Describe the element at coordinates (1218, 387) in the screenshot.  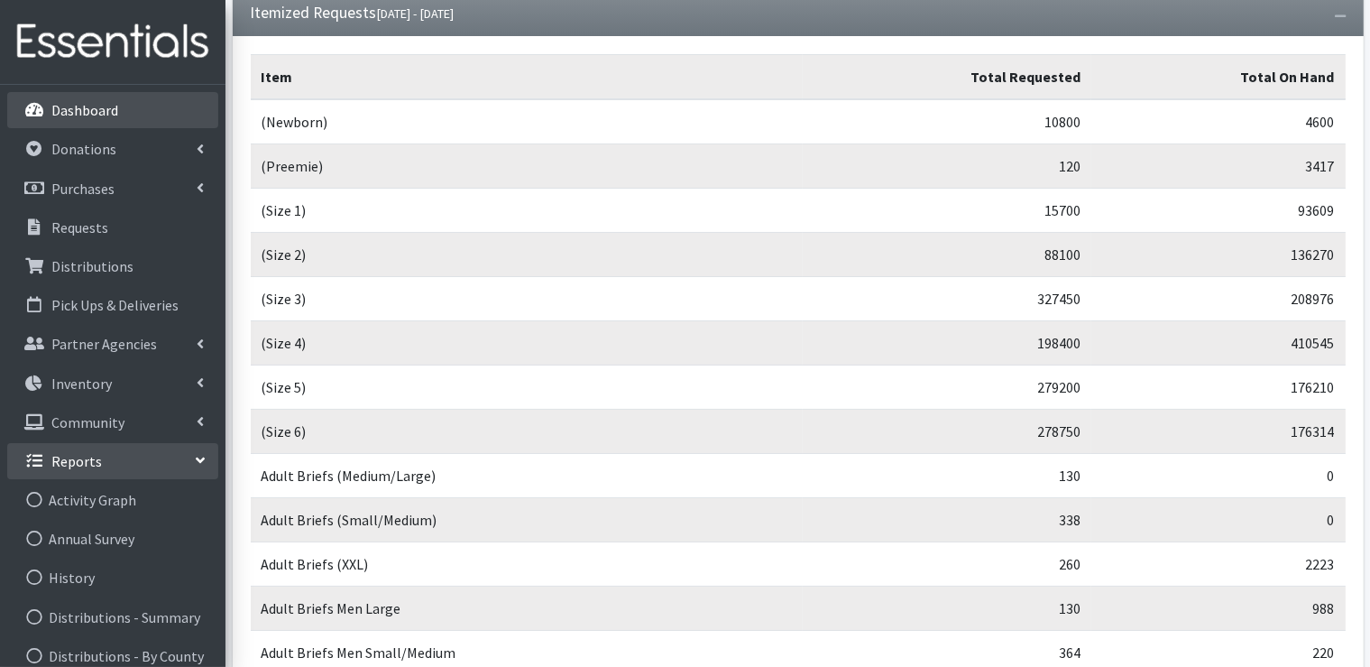
I see `td: 176210` at that location.